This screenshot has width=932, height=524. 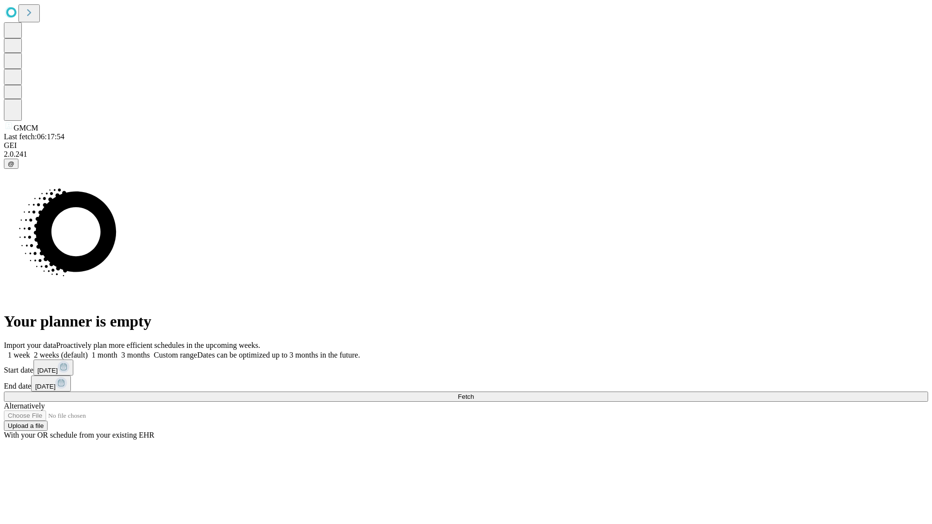 I want to click on div: 2.0.241, so click(x=466, y=154).